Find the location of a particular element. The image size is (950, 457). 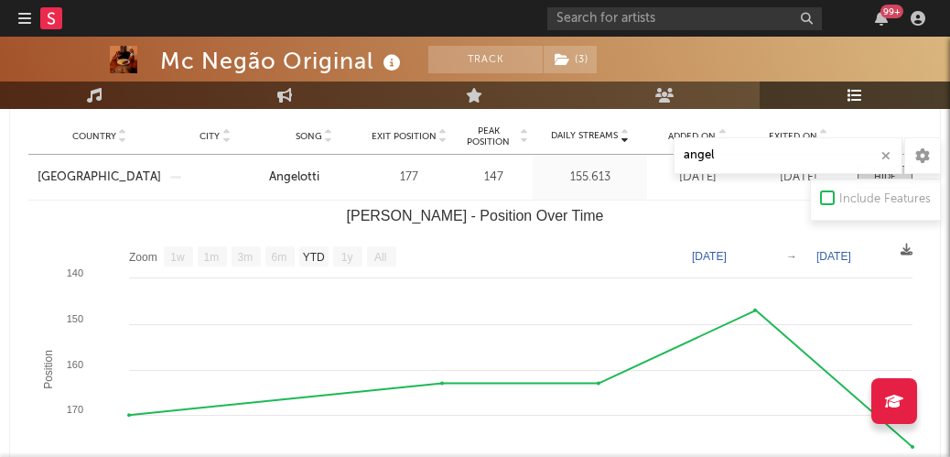

div: 155.613 is located at coordinates (589, 178).